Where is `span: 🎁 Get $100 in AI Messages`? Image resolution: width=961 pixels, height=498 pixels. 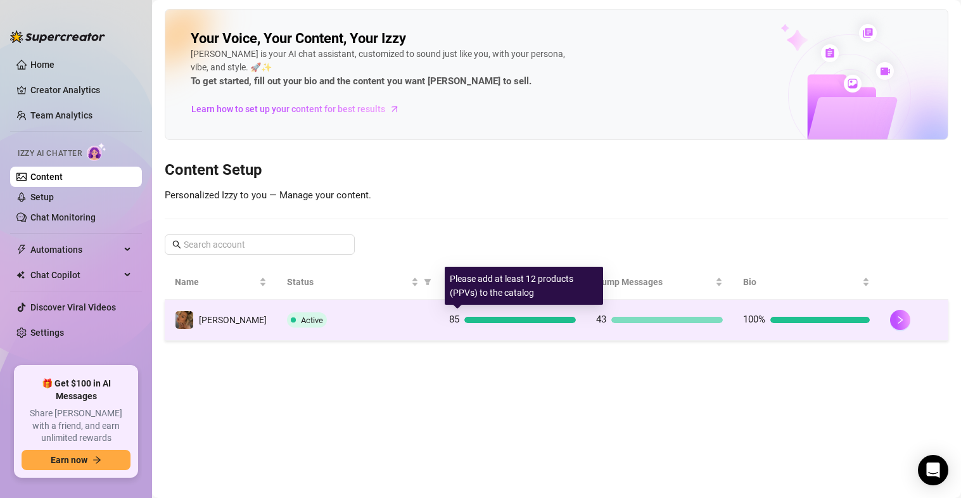 span: 🎁 Get $100 in AI Messages is located at coordinates (76, 390).